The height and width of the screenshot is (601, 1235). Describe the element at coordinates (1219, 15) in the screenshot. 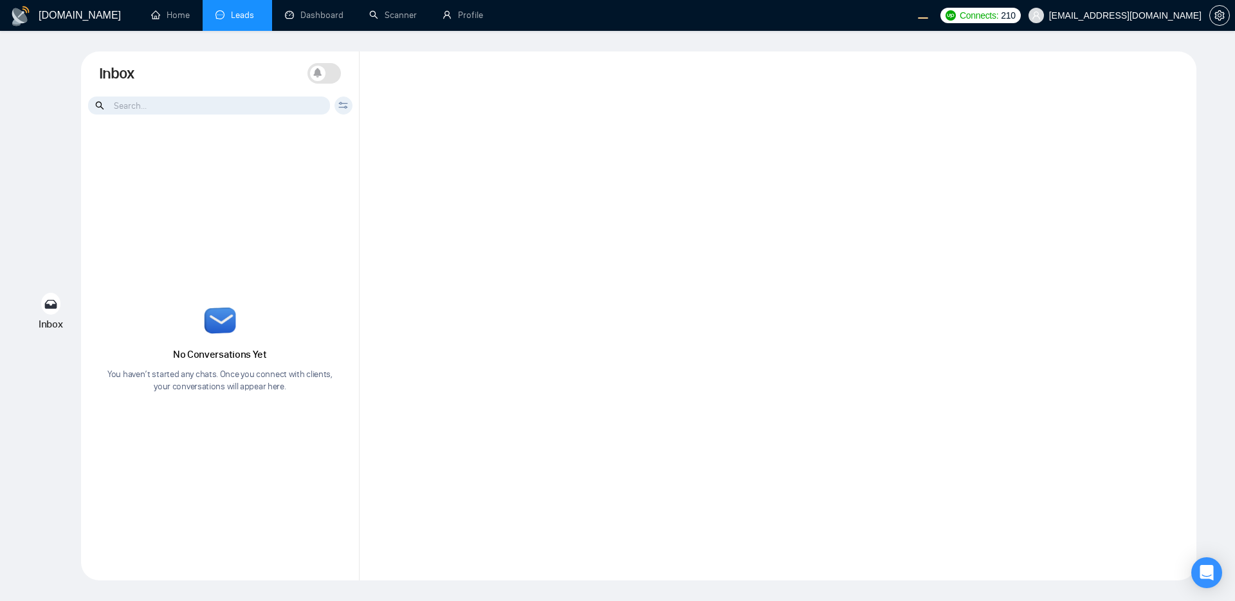

I see `button: setting` at that location.